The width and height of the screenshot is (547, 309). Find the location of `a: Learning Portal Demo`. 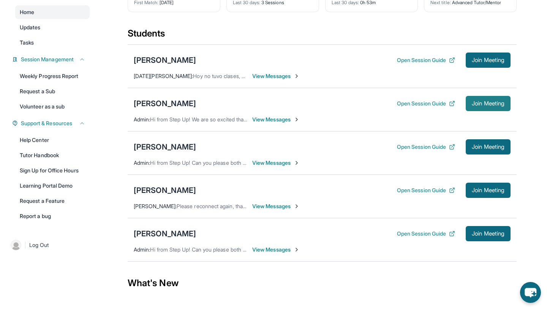

a: Learning Portal Demo is located at coordinates (52, 185).